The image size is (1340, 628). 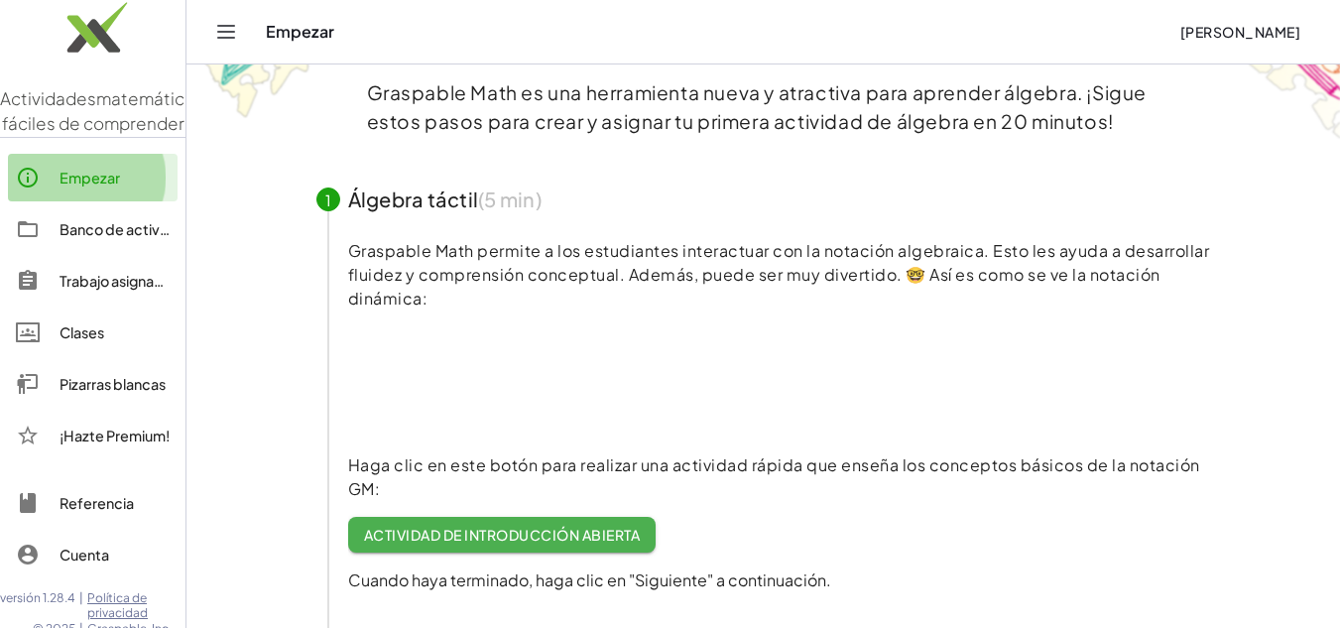 I want to click on a: Actividad de introducción abierta, so click(x=502, y=534).